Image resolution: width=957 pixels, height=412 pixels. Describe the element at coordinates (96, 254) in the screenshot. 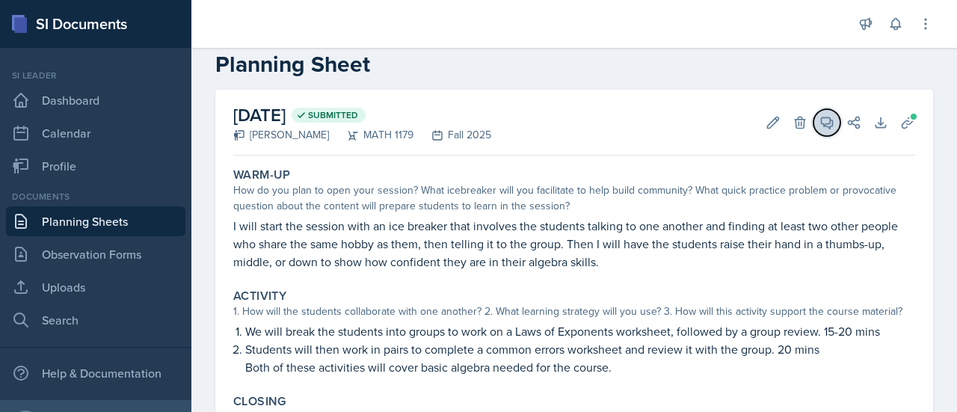

I see `a: Observation Forms` at that location.